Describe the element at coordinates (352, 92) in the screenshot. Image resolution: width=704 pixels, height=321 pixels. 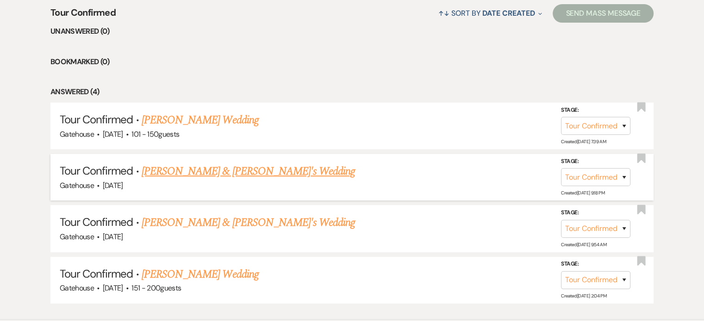
I see `li: Answered (4)` at that location.